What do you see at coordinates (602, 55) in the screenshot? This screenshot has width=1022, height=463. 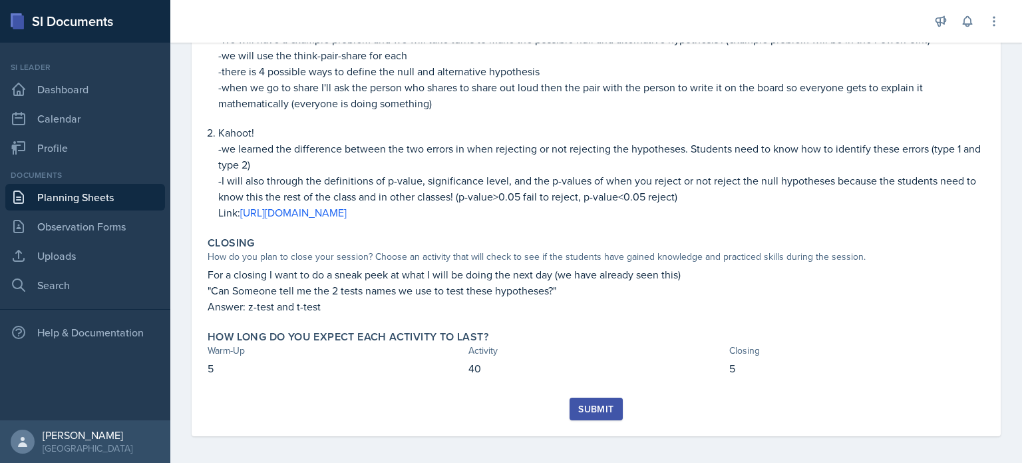 I see `p: -we will use the think-pair-share for each` at bounding box center [602, 55].